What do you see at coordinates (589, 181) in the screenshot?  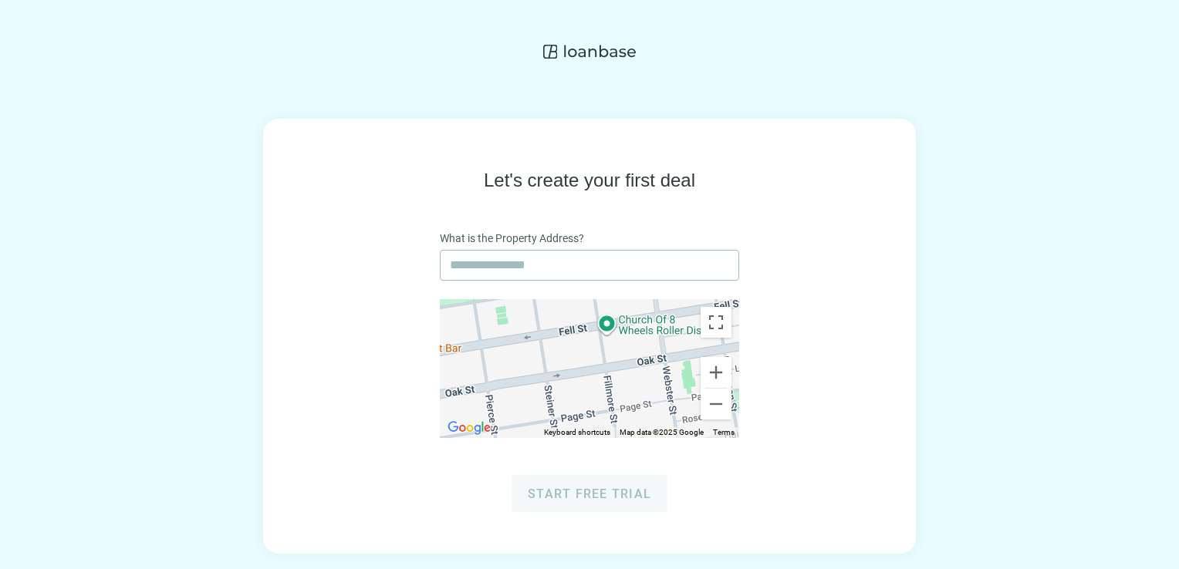 I see `h1: Let's create your first deal` at bounding box center [589, 181].